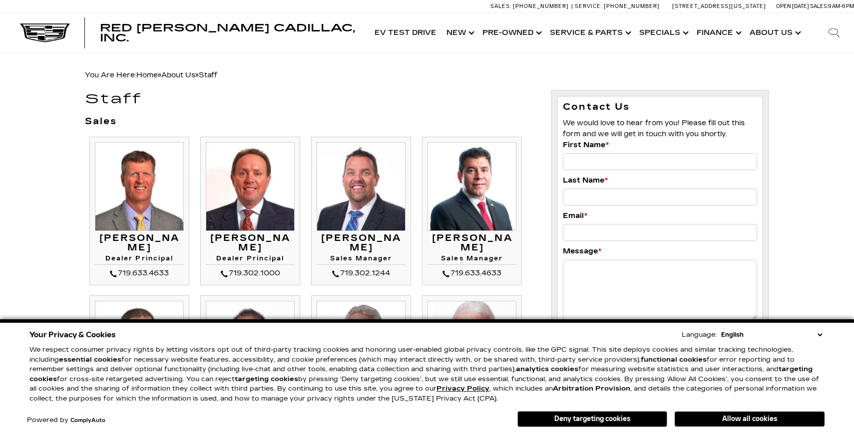 The height and width of the screenshot is (434, 854). Describe the element at coordinates (459, 33) in the screenshot. I see `a: New` at that location.